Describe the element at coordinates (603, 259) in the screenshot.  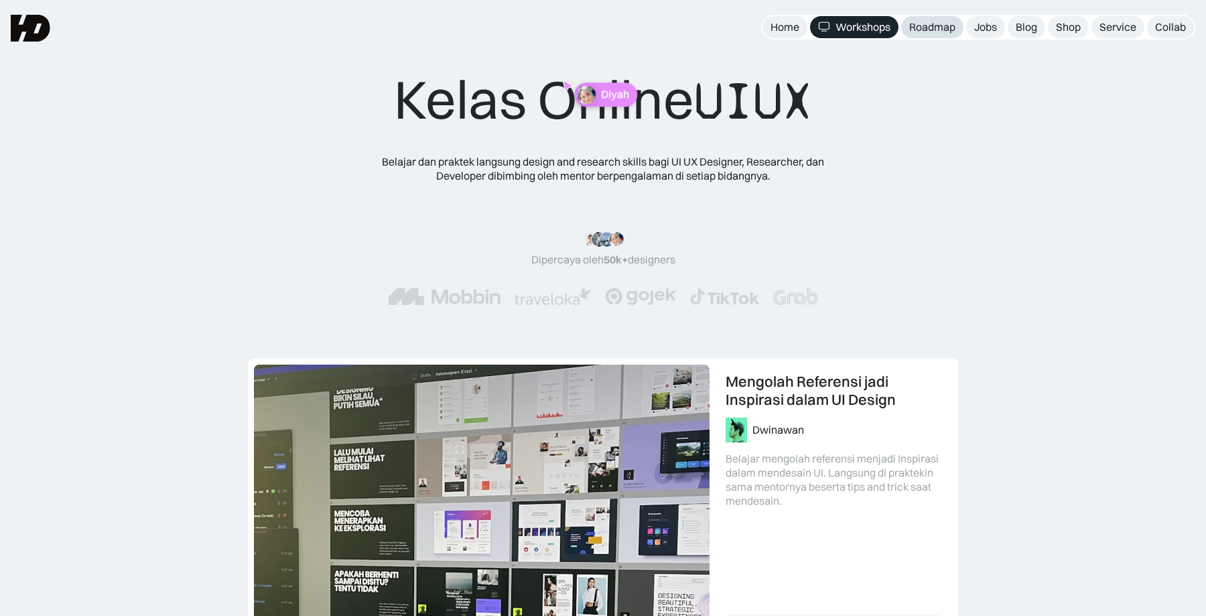
I see `div: Dipercaya oleh designers` at that location.